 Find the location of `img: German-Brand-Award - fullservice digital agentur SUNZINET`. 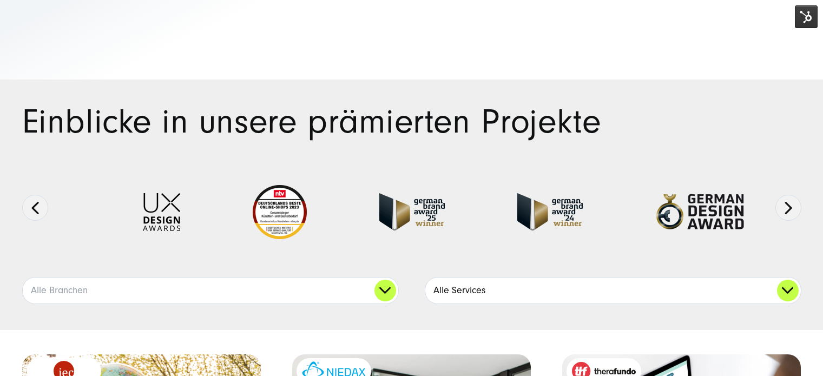

img: German-Brand-Award - fullservice digital agentur SUNZINET is located at coordinates (550, 212).